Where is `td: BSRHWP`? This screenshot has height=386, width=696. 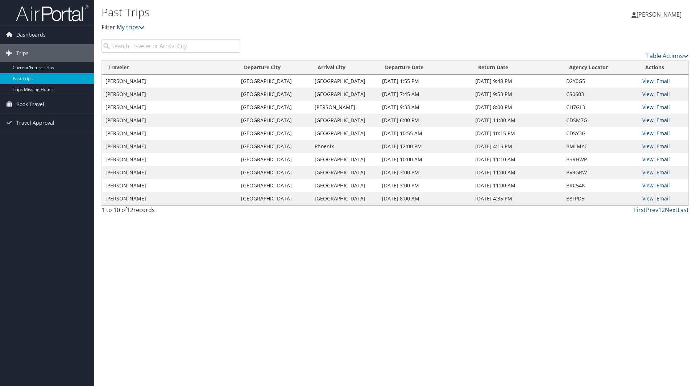
td: BSRHWP is located at coordinates (601, 160).